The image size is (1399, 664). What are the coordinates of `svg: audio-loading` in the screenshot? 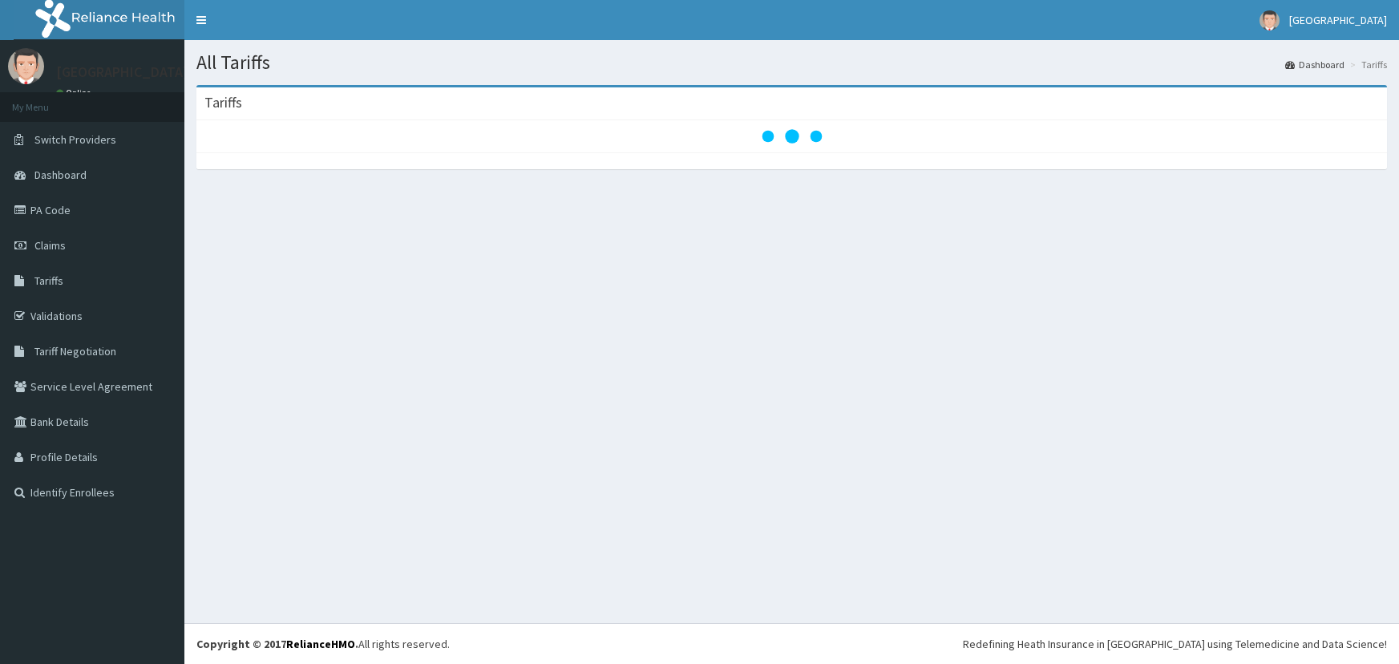 It's located at (792, 136).